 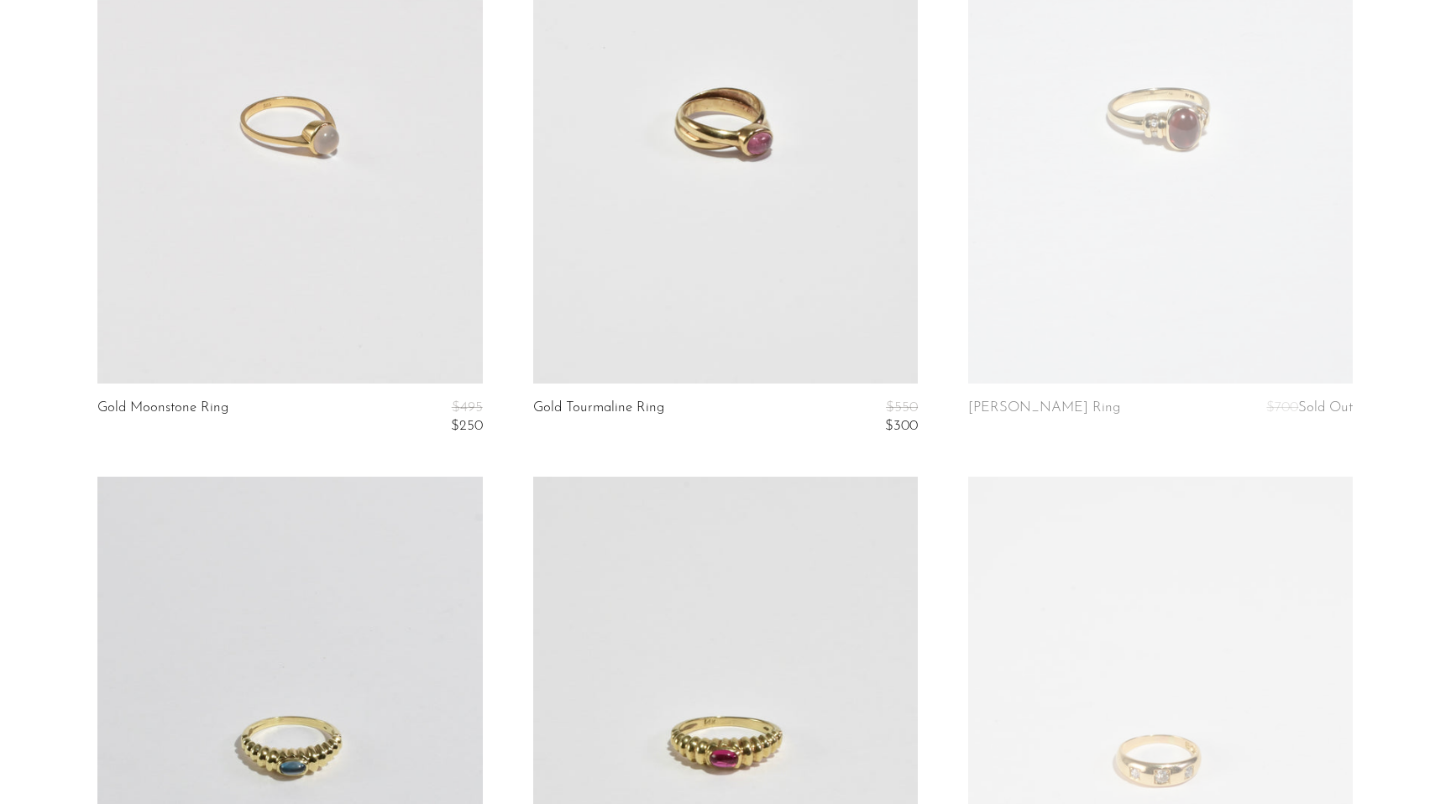 What do you see at coordinates (902, 407) in the screenshot?
I see `span: $550` at bounding box center [902, 407].